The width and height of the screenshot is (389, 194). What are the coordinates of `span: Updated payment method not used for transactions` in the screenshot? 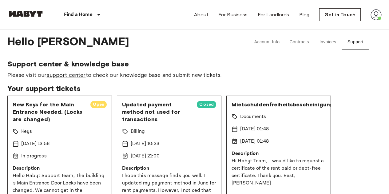 It's located at (157, 112).